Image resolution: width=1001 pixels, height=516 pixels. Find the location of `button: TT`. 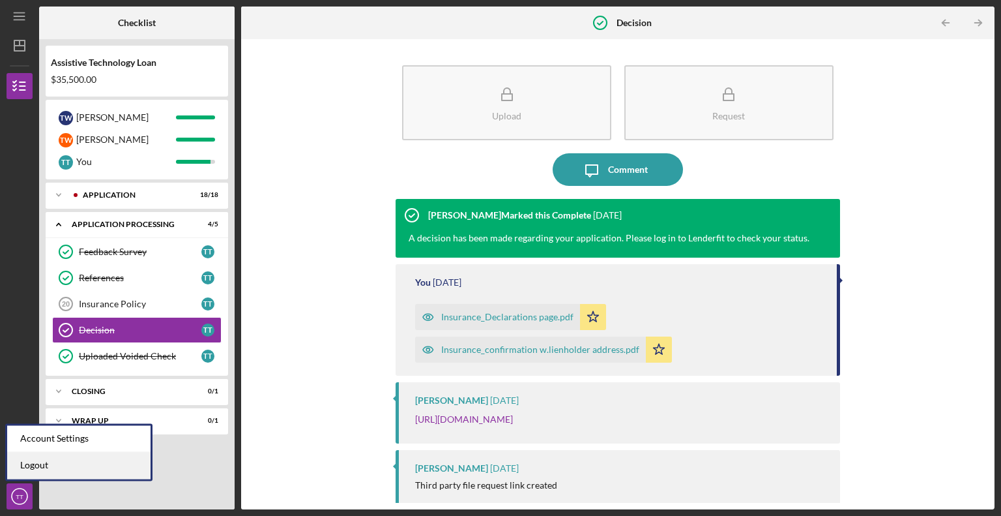

button: TT is located at coordinates (20, 496).